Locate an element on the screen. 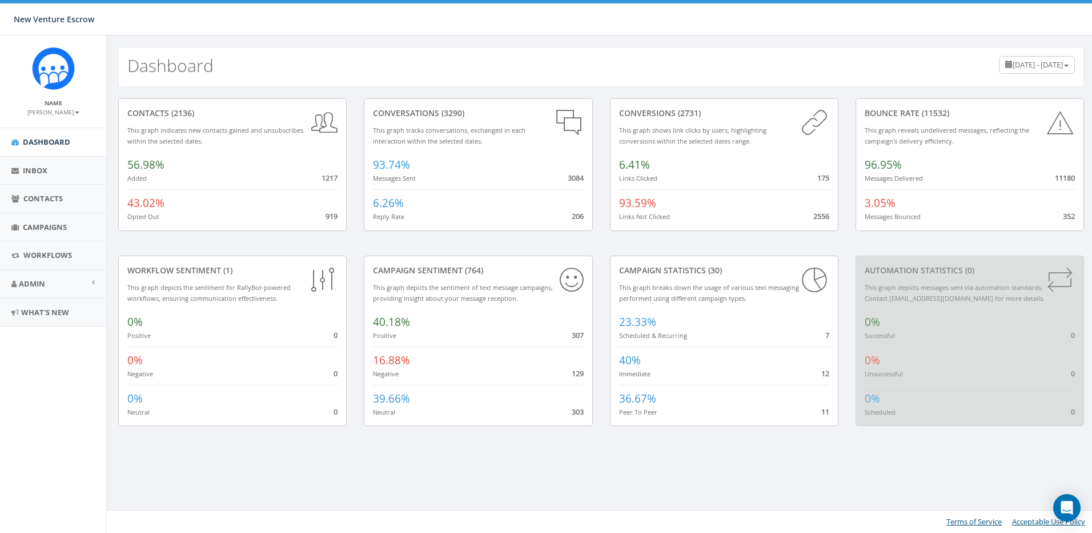  span: 56.98% is located at coordinates (146, 165).